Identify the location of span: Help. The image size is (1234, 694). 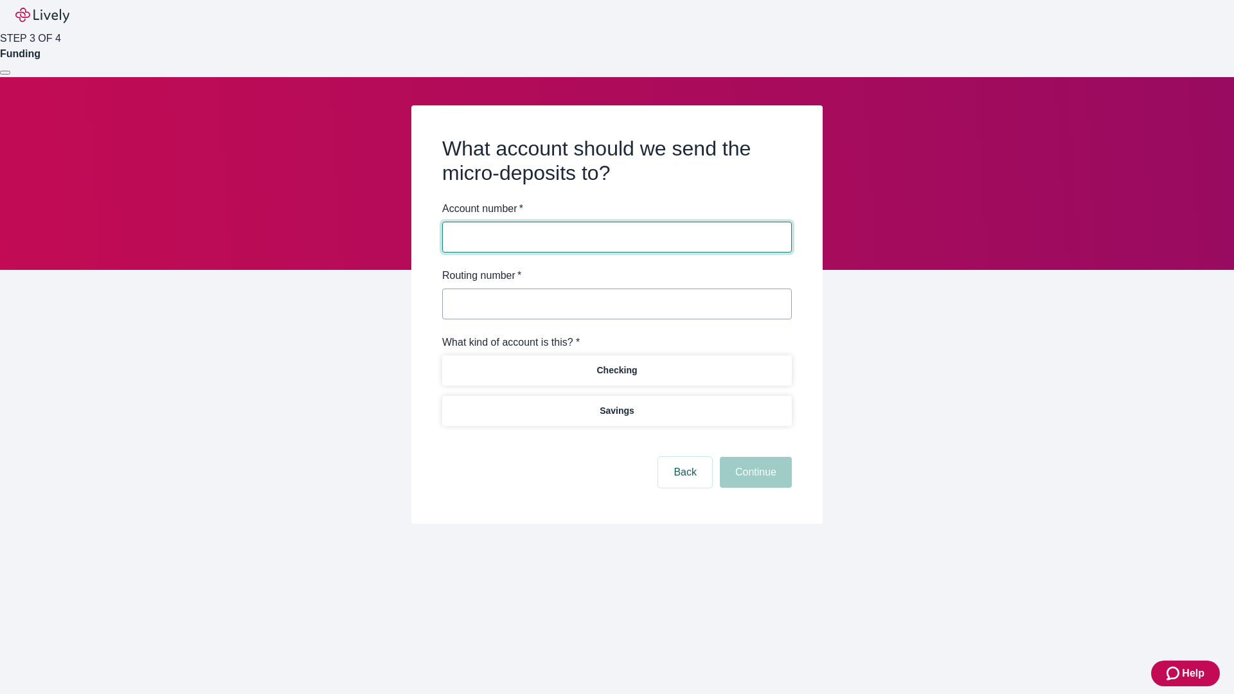
(1193, 674).